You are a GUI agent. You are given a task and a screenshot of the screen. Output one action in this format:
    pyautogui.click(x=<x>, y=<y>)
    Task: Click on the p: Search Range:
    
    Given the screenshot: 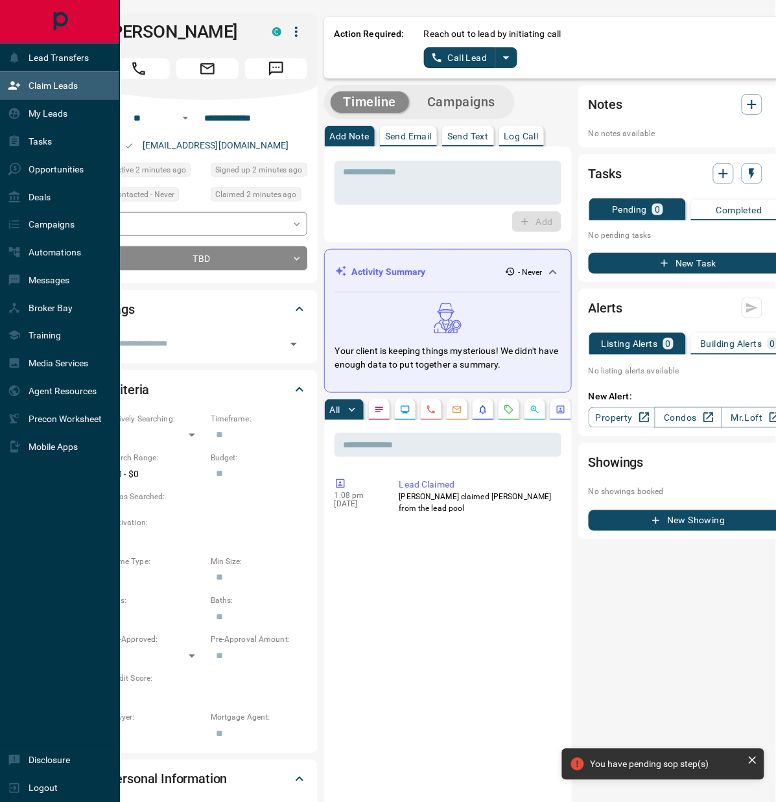 What is the action you would take?
    pyautogui.click(x=156, y=458)
    